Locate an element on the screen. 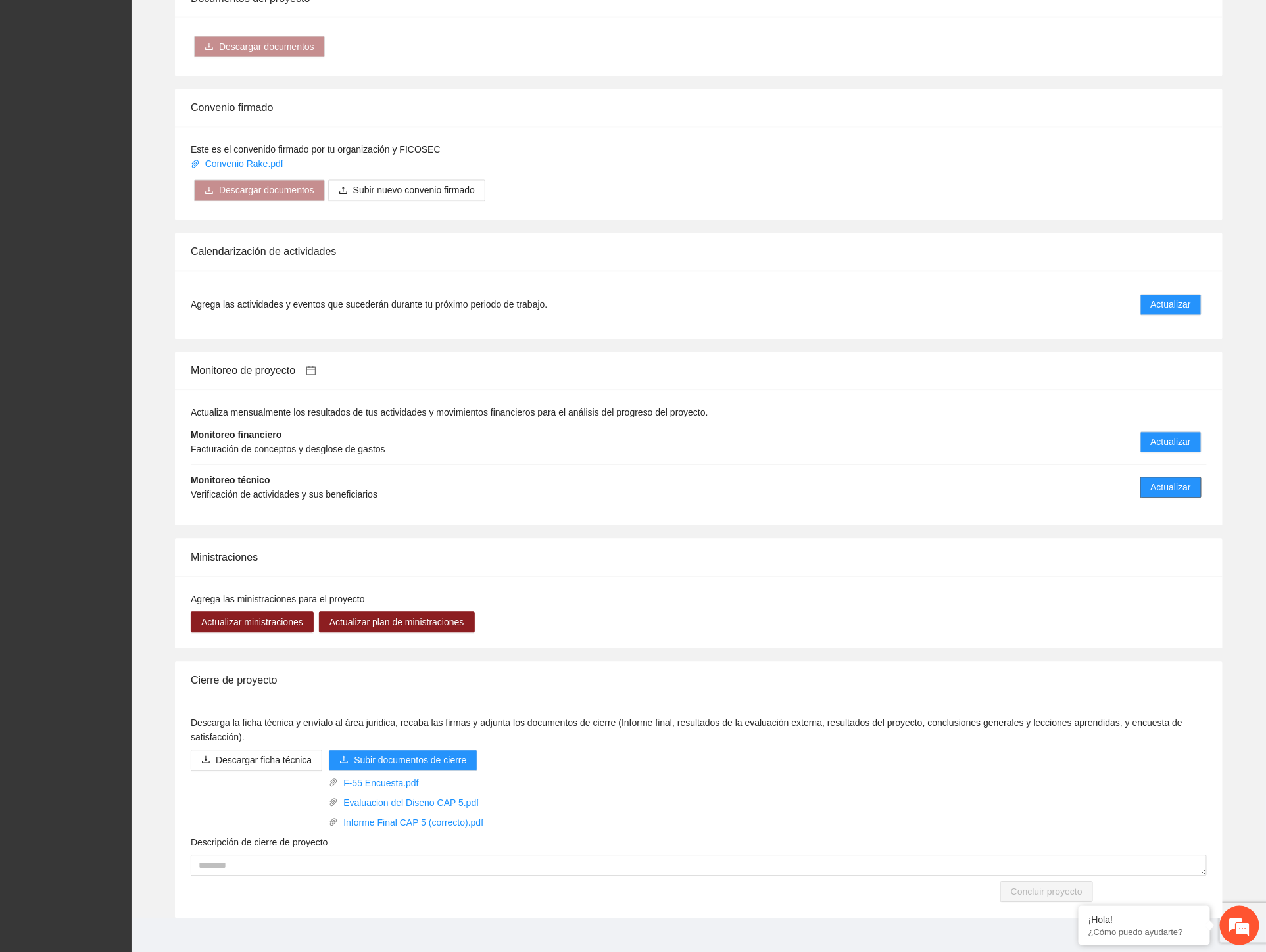 The image size is (1266, 952). textarea: Escriba su mensaje y pulse “Intro” is located at coordinates (129, 382).